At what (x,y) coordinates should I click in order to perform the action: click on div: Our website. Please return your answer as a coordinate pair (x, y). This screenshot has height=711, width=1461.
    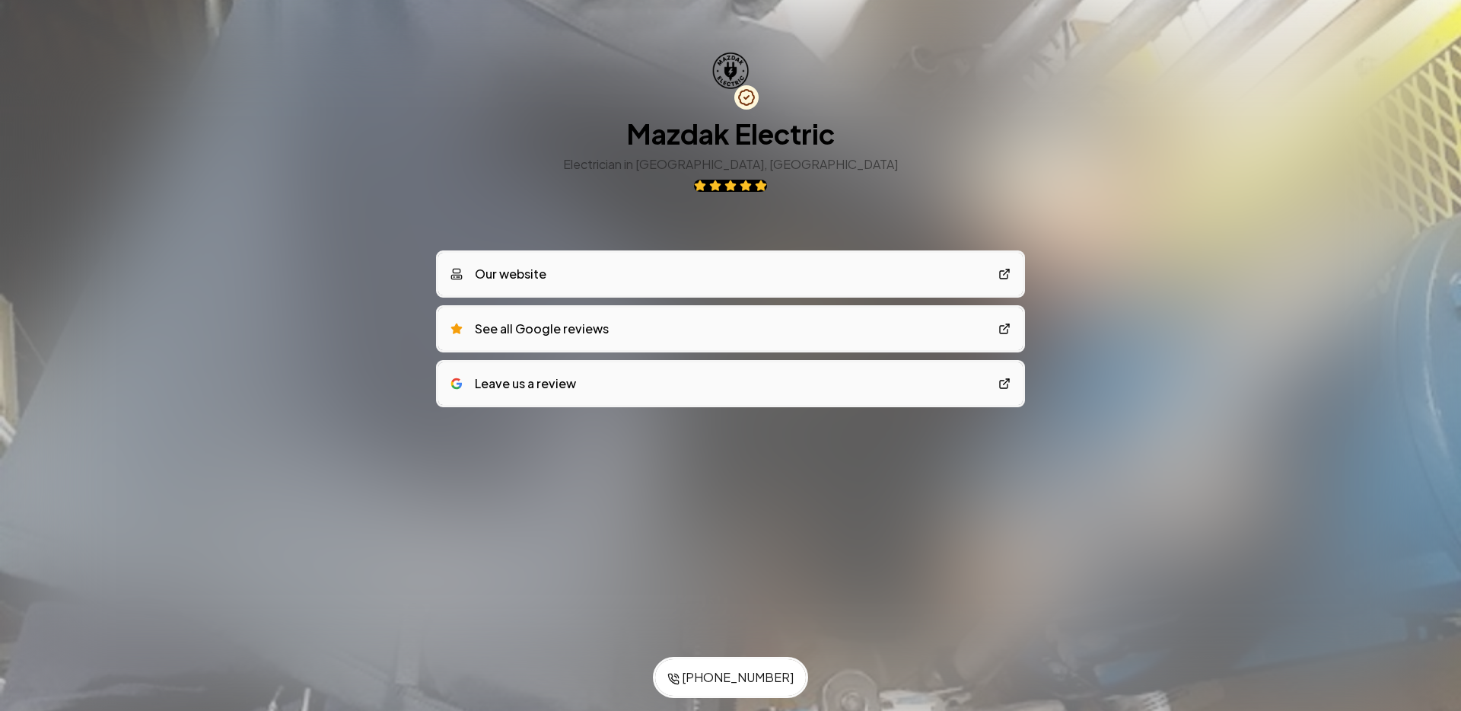
    Looking at the image, I should click on (498, 274).